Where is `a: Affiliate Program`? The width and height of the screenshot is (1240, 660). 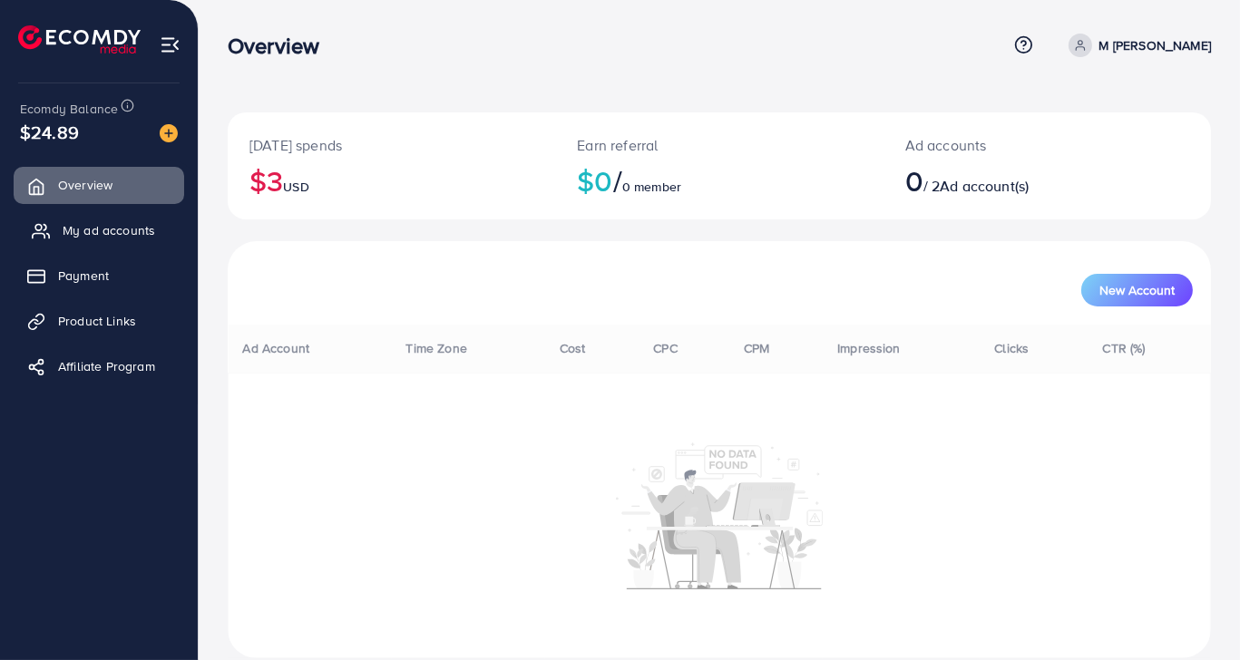 a: Affiliate Program is located at coordinates (99, 366).